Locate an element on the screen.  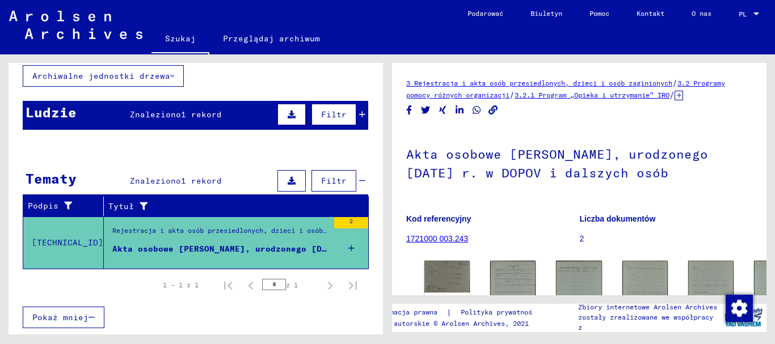
img: 002.jpg is located at coordinates (578, 298).